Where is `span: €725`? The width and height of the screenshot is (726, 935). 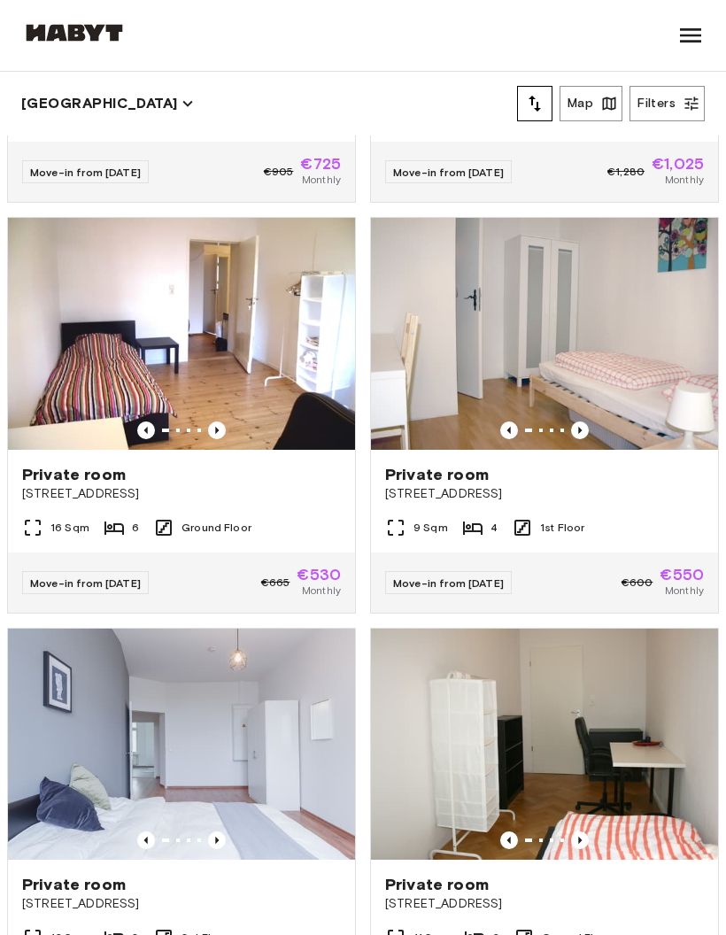
span: €725 is located at coordinates (320, 164).